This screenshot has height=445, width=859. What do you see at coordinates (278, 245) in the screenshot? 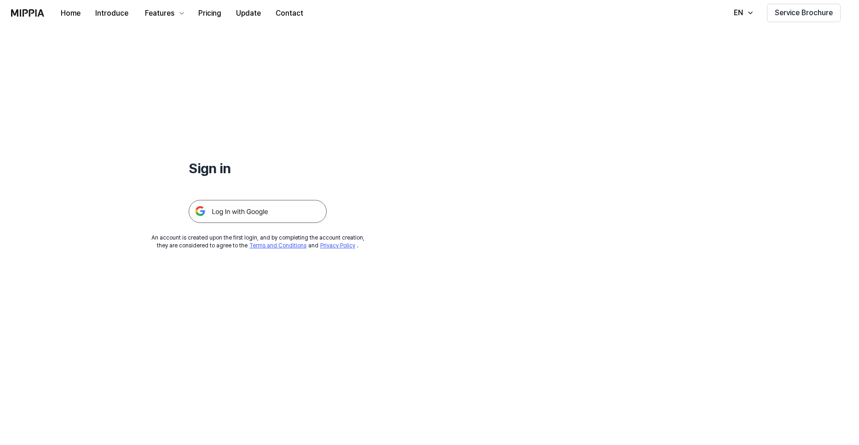
I see `a: Terms and Conditions` at bounding box center [278, 245].